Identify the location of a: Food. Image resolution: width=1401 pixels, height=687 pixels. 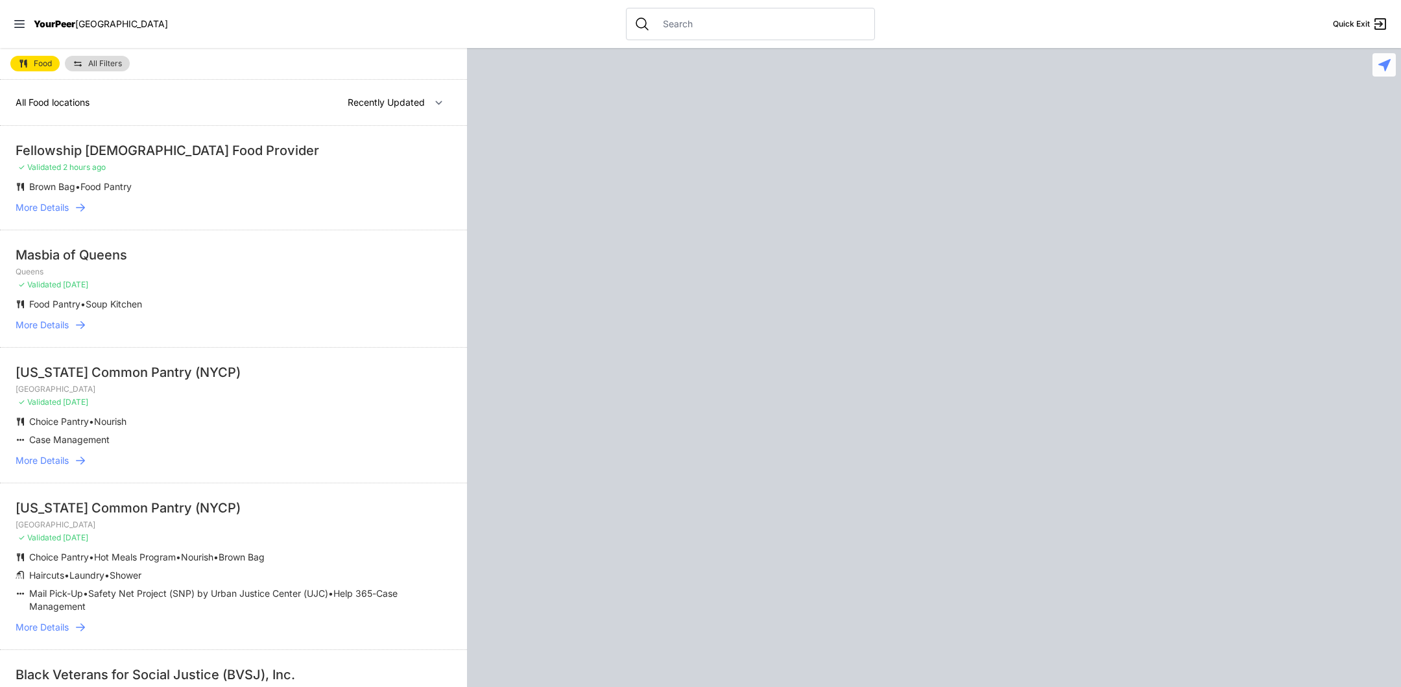
(35, 64).